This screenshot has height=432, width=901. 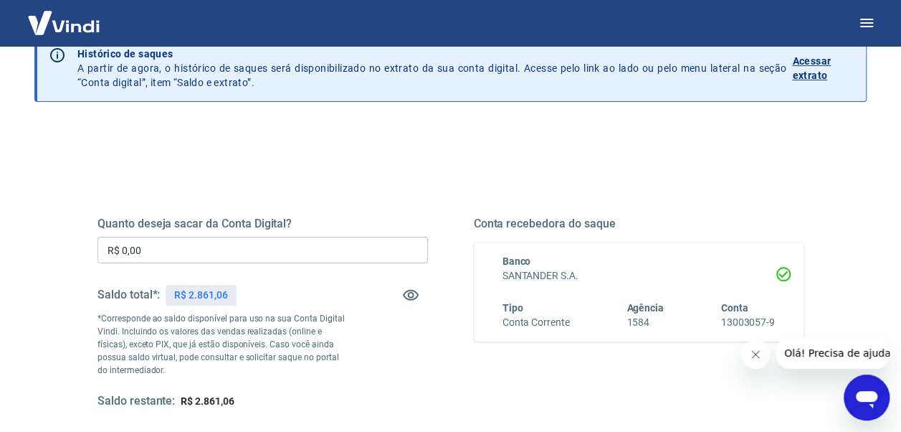 I want to click on img: Vindi, so click(x=64, y=22).